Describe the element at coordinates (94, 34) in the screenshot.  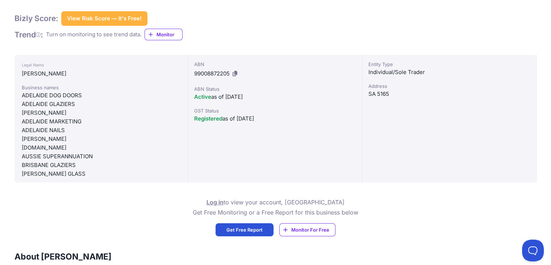
I see `div: Turn on monitoring to see trend data.` at that location.